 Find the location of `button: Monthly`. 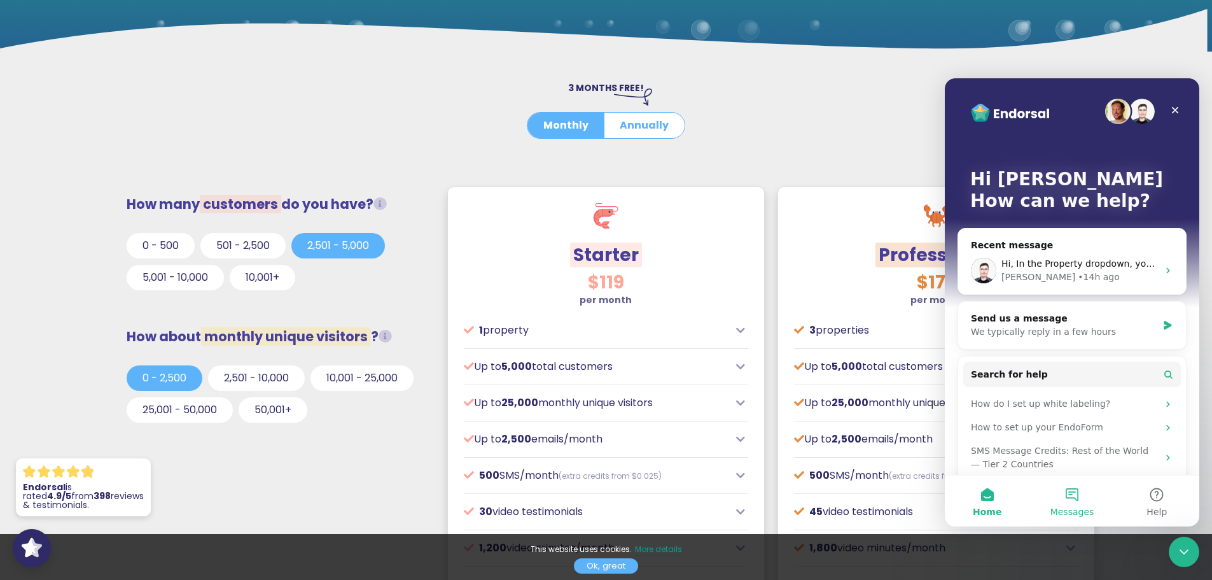

button: Monthly is located at coordinates (566, 125).